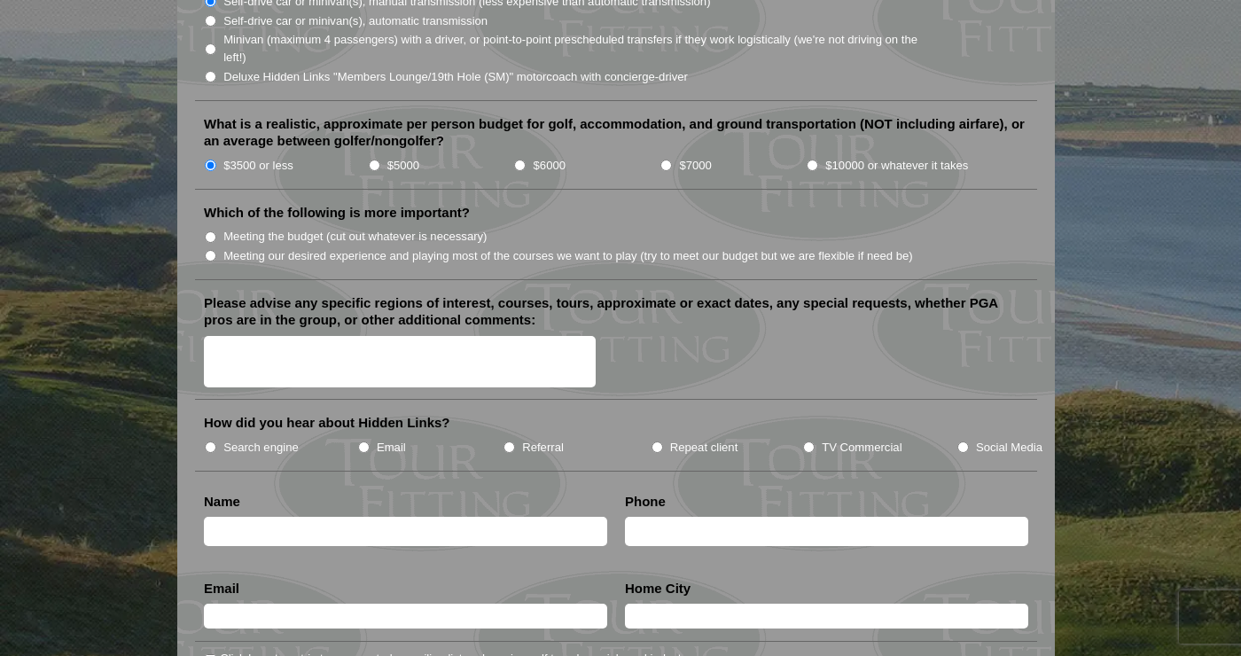 The image size is (1241, 656). What do you see at coordinates (355, 21) in the screenshot?
I see `label: Self-drive car or minivan(s), automatic transmission` at bounding box center [355, 21].